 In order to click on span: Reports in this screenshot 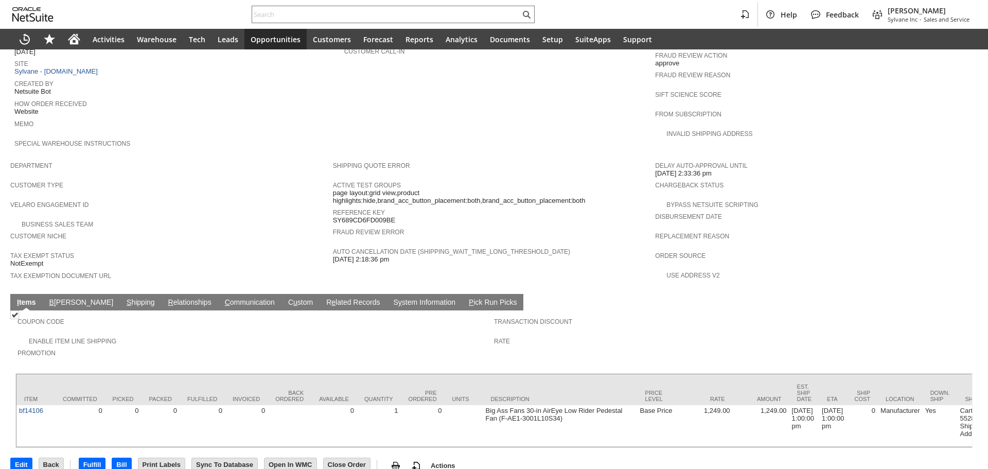, I will do `click(419, 39)`.